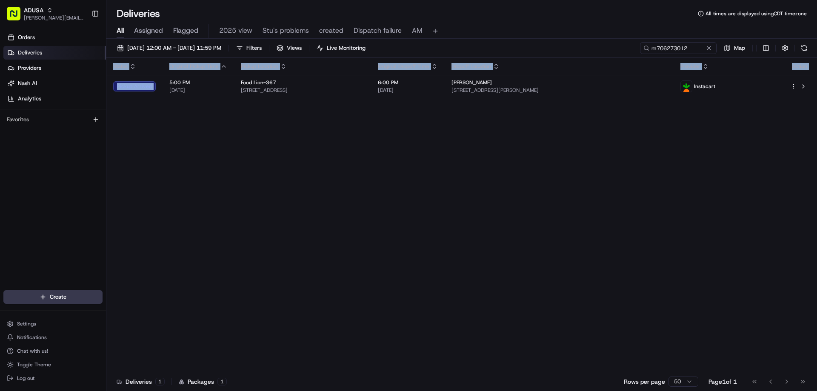 This screenshot has height=391, width=817. What do you see at coordinates (722, 382) in the screenshot?
I see `div: Page 1 of 1` at bounding box center [722, 382].